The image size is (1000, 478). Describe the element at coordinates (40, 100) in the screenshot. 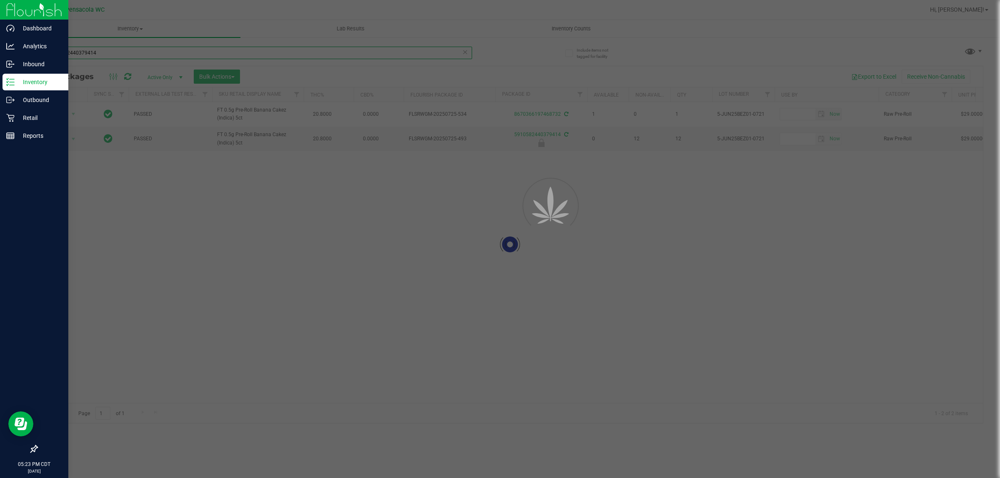

I see `p: Outbound` at that location.